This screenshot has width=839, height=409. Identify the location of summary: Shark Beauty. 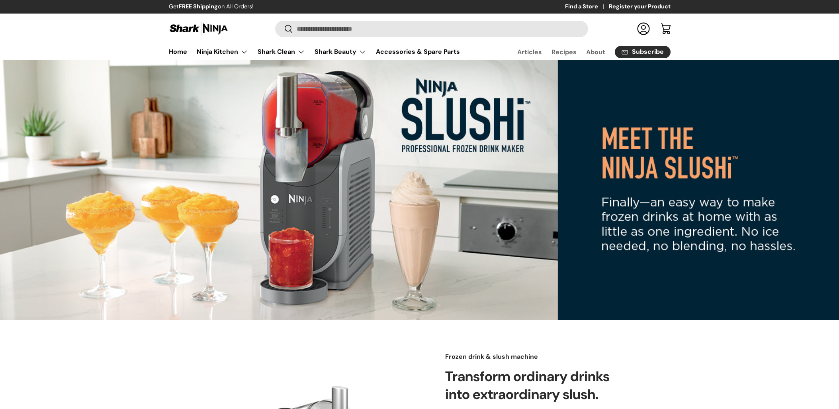
(340, 52).